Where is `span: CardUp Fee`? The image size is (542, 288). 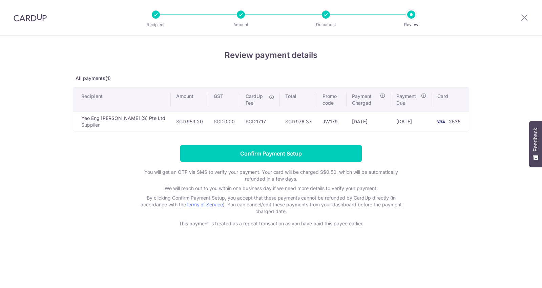 span: CardUp Fee is located at coordinates (255, 100).